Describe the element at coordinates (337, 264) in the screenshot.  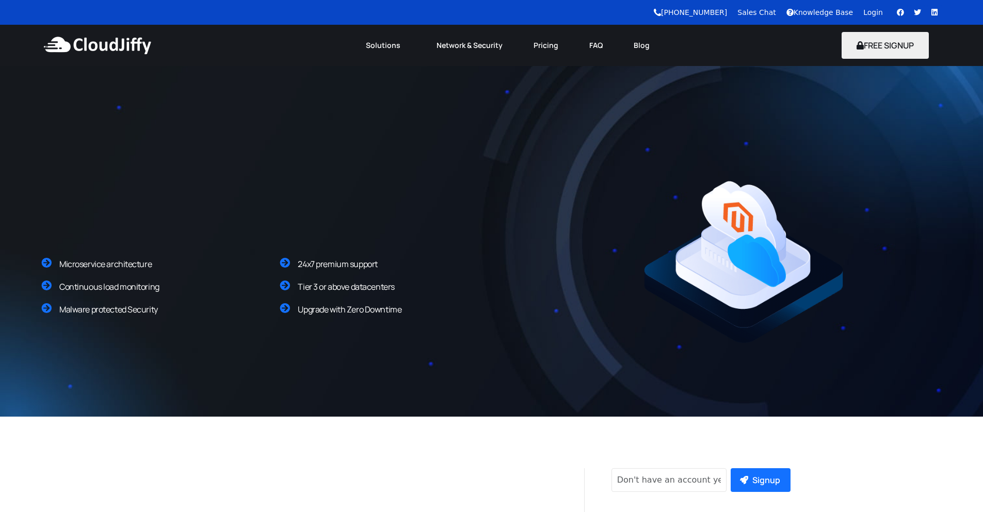
I see `span: 24x7 premium support` at that location.